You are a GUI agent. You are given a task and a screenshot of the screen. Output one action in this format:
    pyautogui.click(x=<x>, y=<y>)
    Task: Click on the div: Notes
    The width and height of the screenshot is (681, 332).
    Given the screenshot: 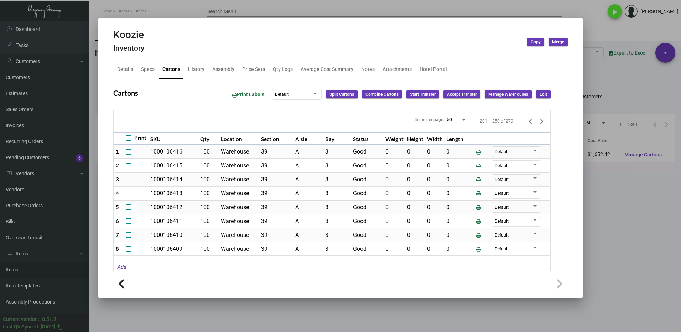 What is the action you would take?
    pyautogui.click(x=368, y=69)
    